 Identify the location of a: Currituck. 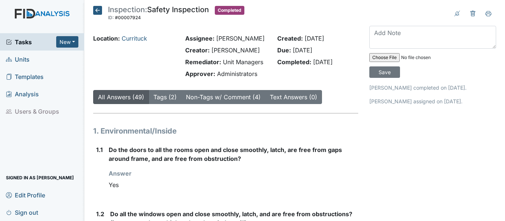
(134, 38).